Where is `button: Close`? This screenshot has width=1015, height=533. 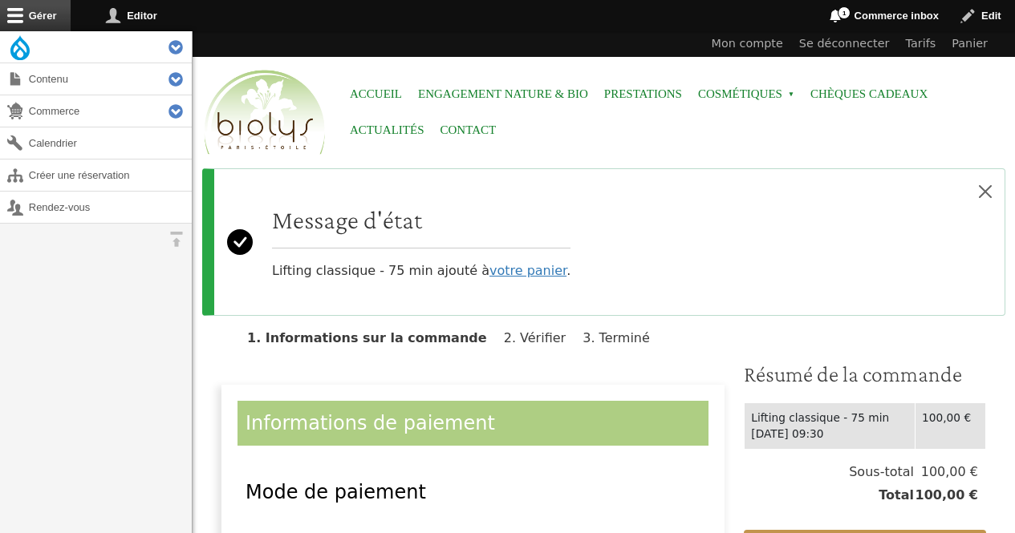
button: Close is located at coordinates (985, 192).